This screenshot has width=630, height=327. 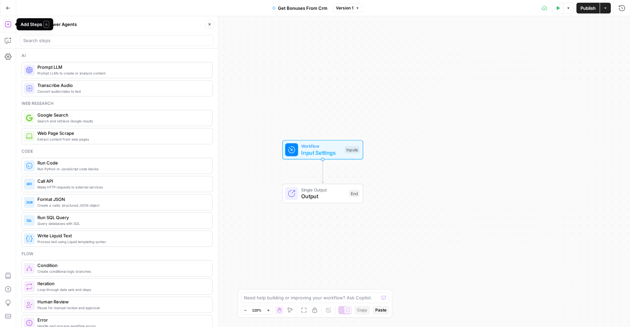 What do you see at coordinates (122, 223) in the screenshot?
I see `span: Query databases with SQL` at bounding box center [122, 223].